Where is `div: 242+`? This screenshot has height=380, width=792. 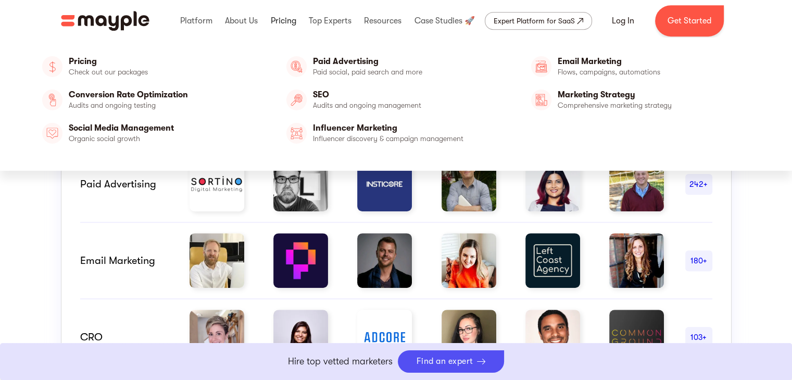
div: 242+ is located at coordinates (699, 184).